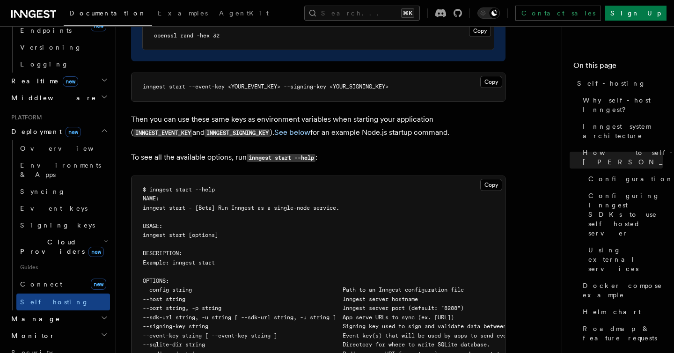 The width and height of the screenshot is (674, 353). I want to click on span: Helm chart, so click(612, 312).